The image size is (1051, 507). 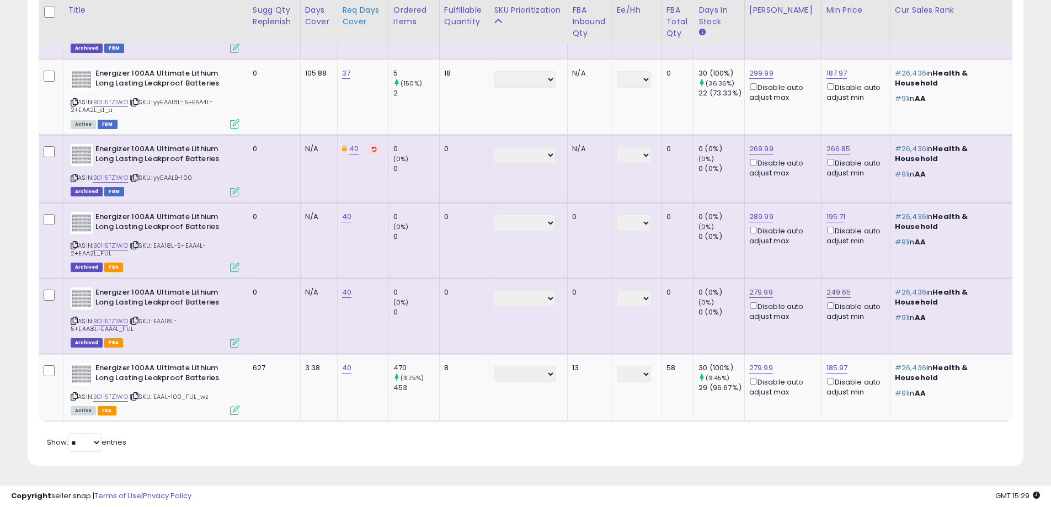 What do you see at coordinates (837, 73) in the screenshot?
I see `a: 187.97` at bounding box center [837, 73].